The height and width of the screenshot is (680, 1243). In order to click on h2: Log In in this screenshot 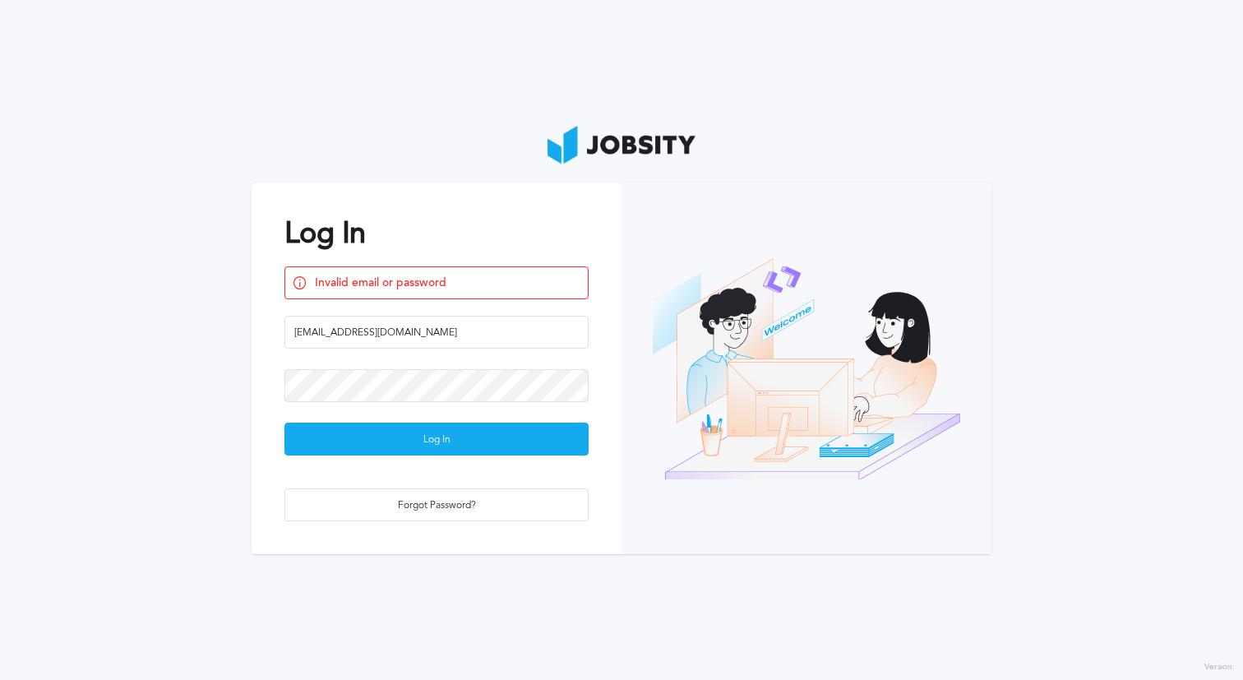, I will do `click(436, 233)`.